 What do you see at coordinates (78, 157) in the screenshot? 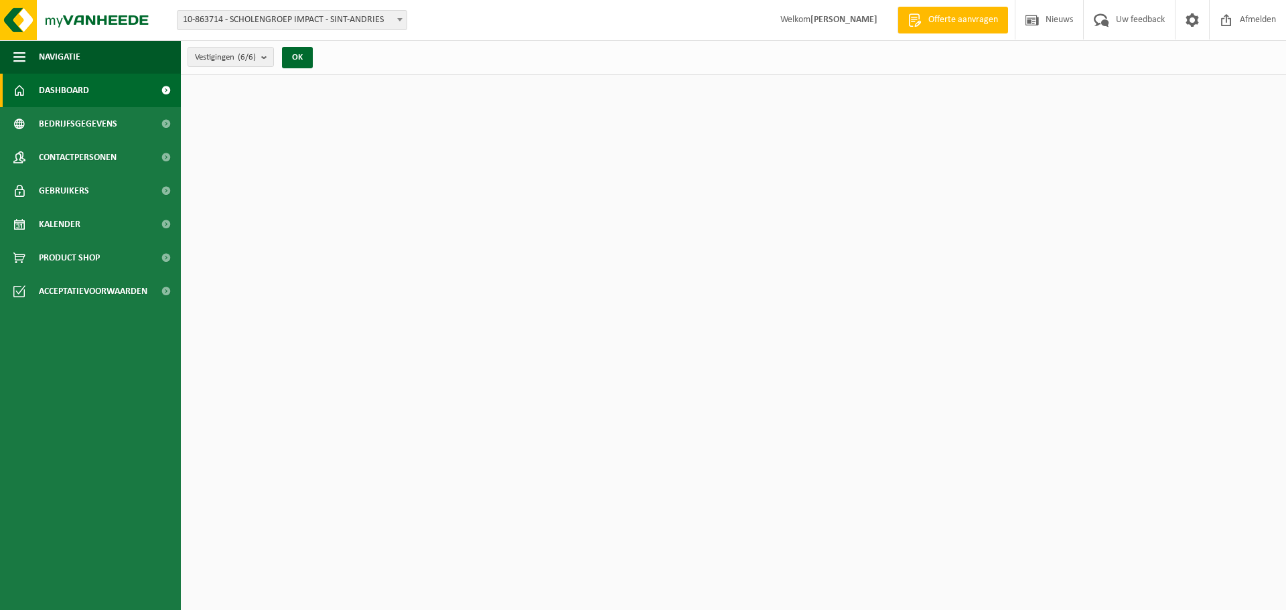
I see `span: Contactpersonen` at bounding box center [78, 157].